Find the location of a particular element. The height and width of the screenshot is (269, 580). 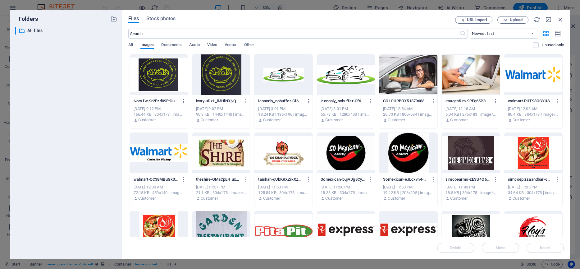

span: Documents is located at coordinates (171, 45).